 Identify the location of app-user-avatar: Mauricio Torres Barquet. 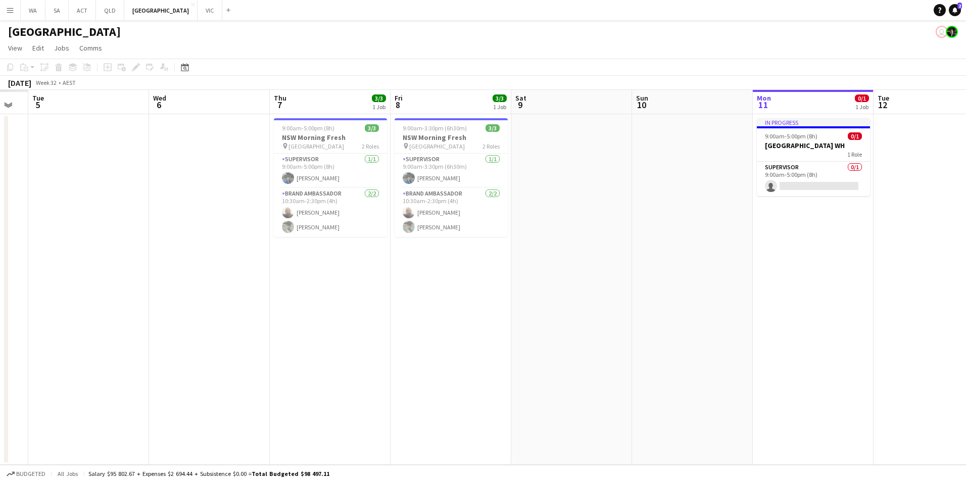
(952, 32).